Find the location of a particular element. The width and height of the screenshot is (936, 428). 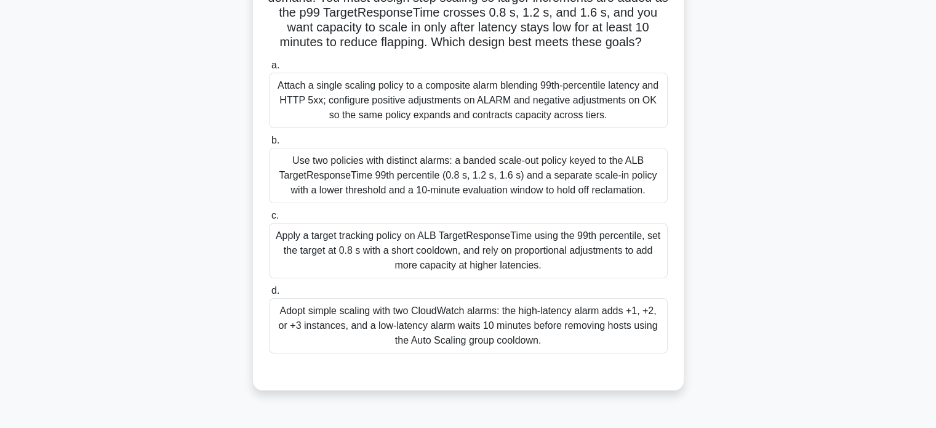

span: c. is located at coordinates (275, 215).